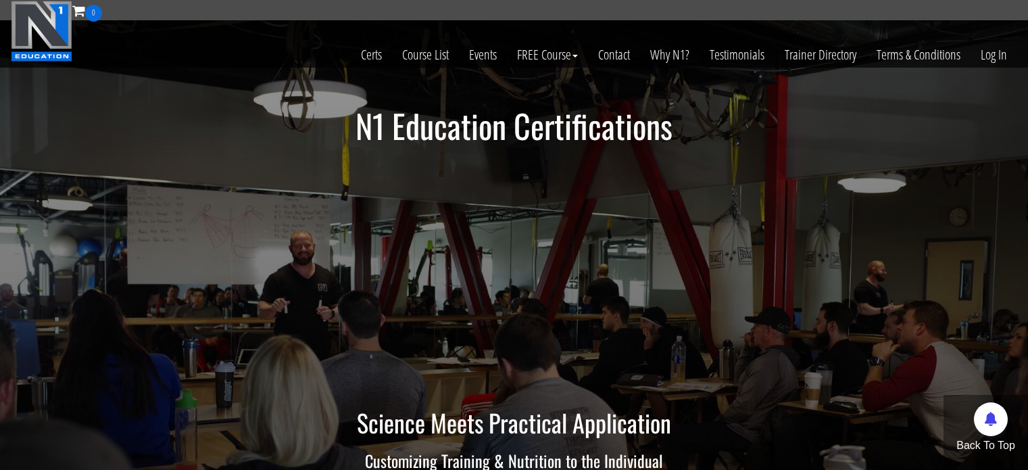 The width and height of the screenshot is (1028, 470). Describe the element at coordinates (93, 13) in the screenshot. I see `span: 0` at that location.